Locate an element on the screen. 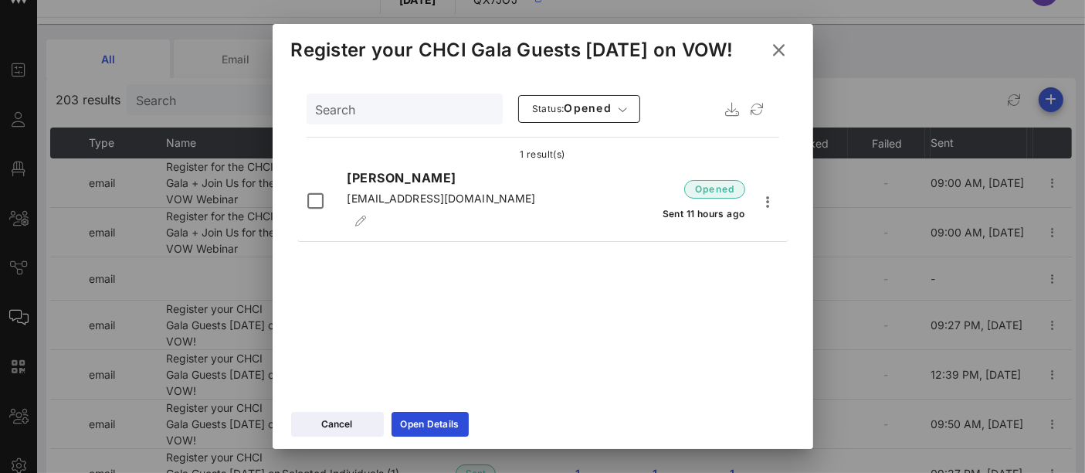 This screenshot has width=1085, height=473. button: Sent 11 hours ago is located at coordinates (703, 214).